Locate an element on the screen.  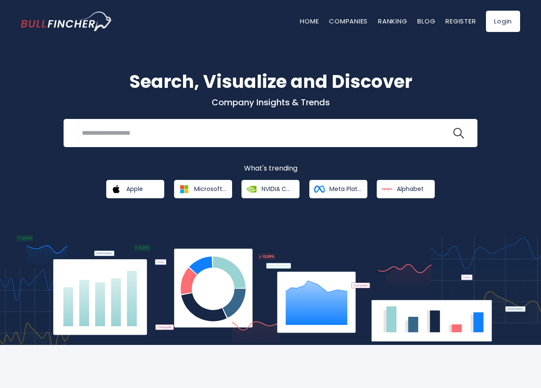
a: Meta Platforms is located at coordinates (338, 189).